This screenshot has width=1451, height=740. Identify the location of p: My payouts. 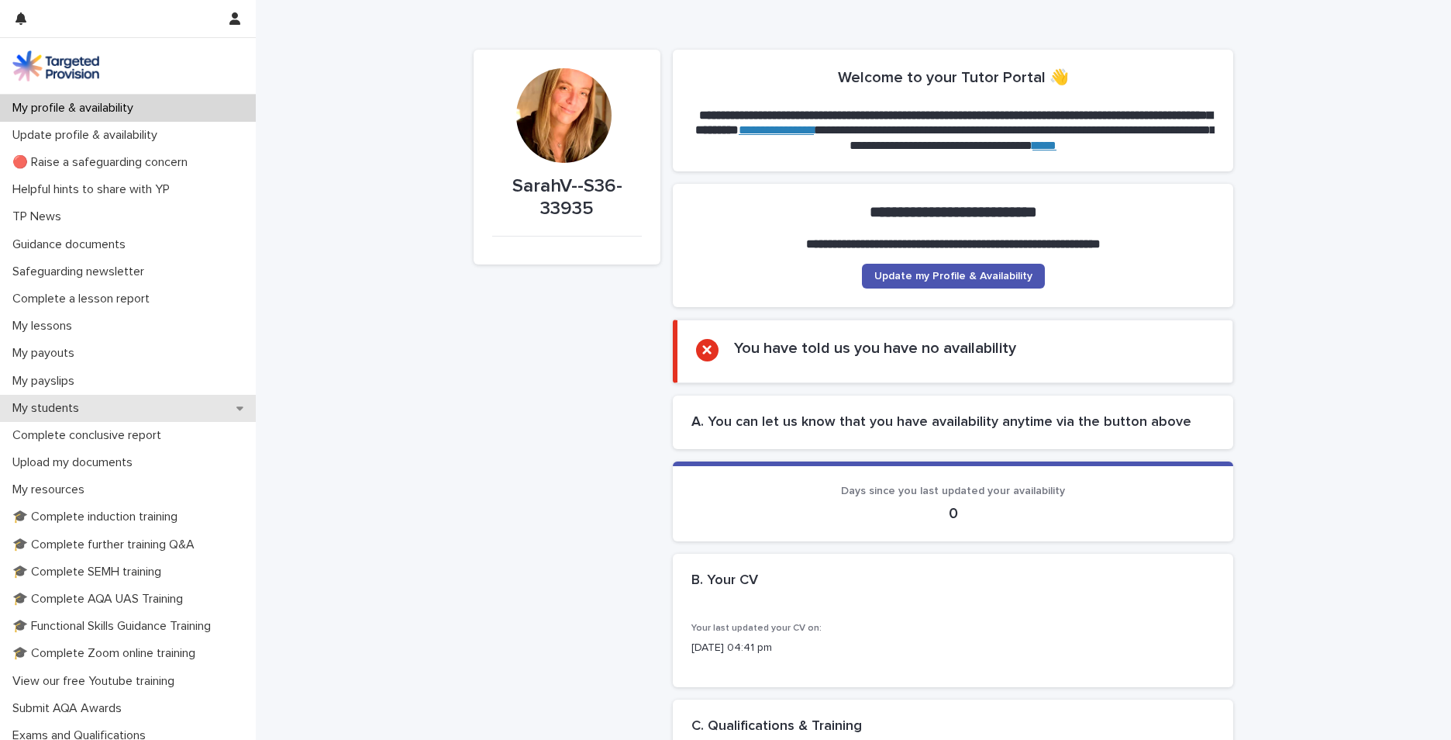
(47, 353).